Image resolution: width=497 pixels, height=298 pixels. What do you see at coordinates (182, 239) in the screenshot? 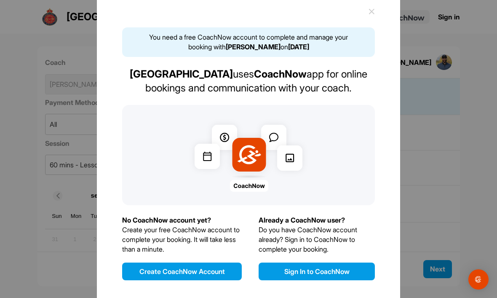
I see `p: Create your free CoachNow account to complete your booking. It will take less than a minute.` at bounding box center [182, 239].